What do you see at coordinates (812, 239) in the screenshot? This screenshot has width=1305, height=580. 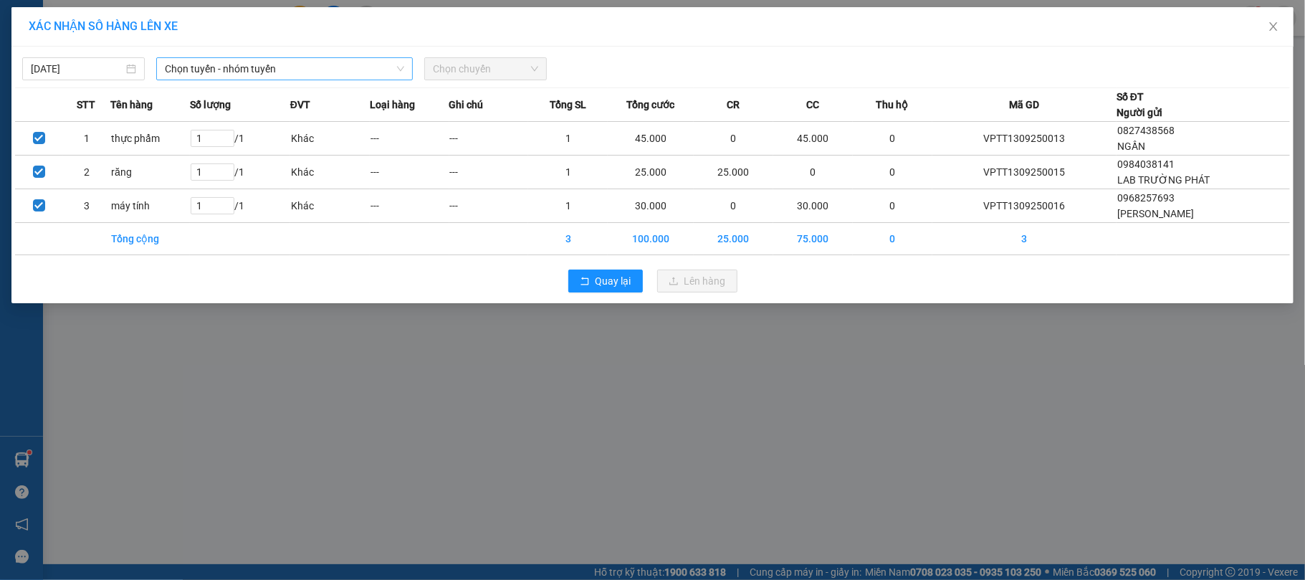 I see `td: 75.000` at bounding box center [812, 239].